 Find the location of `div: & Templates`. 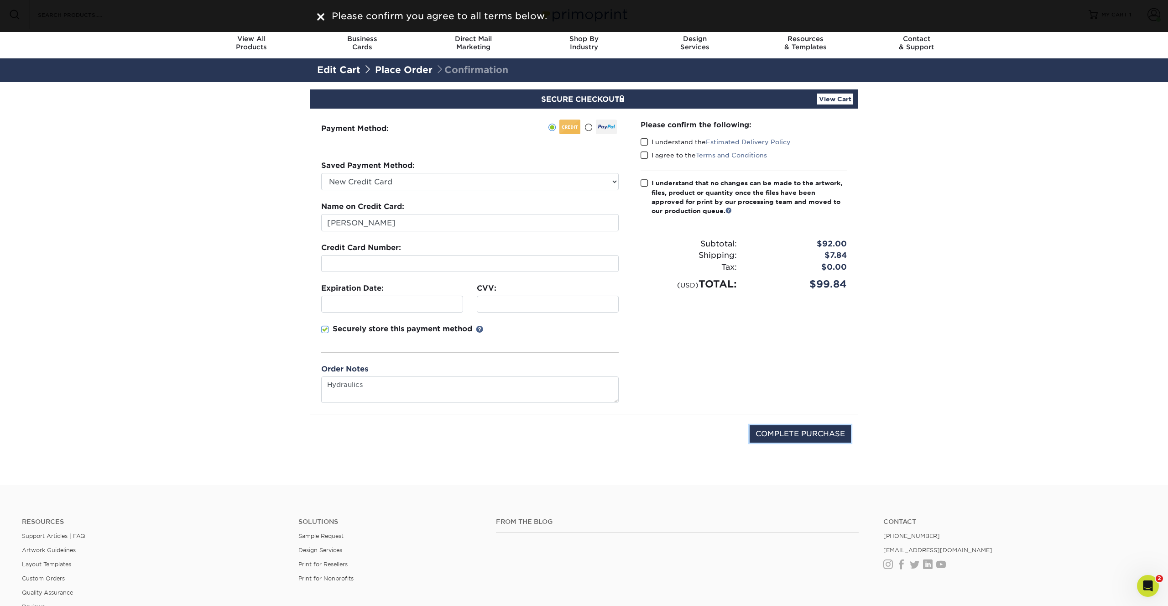

div: & Templates is located at coordinates (805, 43).